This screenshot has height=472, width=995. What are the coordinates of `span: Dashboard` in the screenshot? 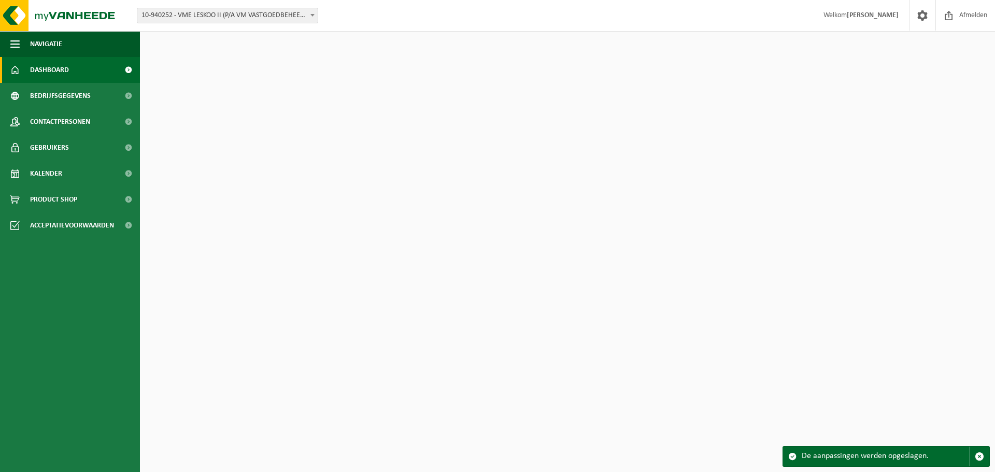 It's located at (49, 70).